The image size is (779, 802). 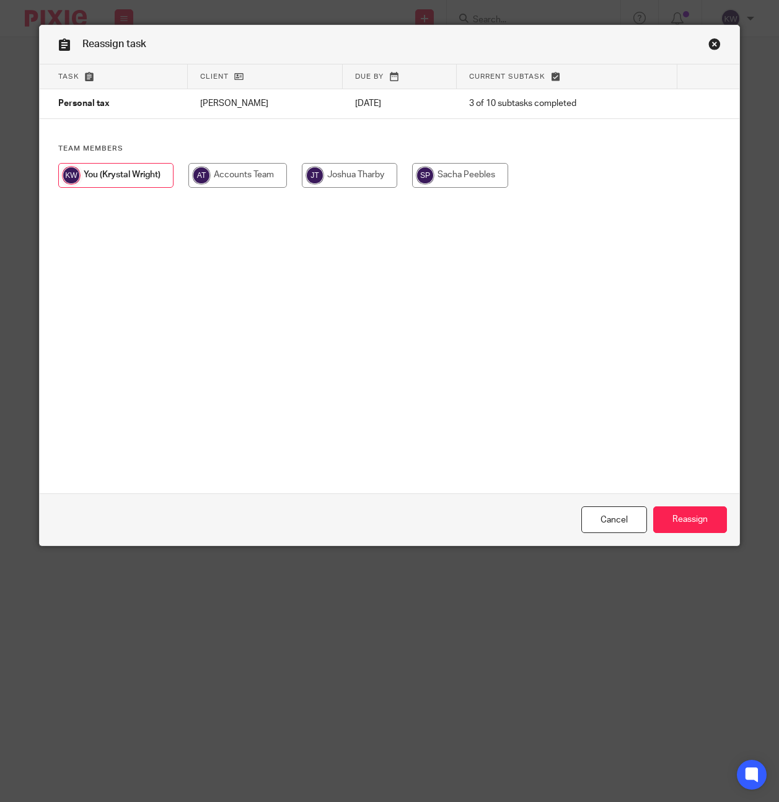 What do you see at coordinates (369, 76) in the screenshot?
I see `span: Due by` at bounding box center [369, 76].